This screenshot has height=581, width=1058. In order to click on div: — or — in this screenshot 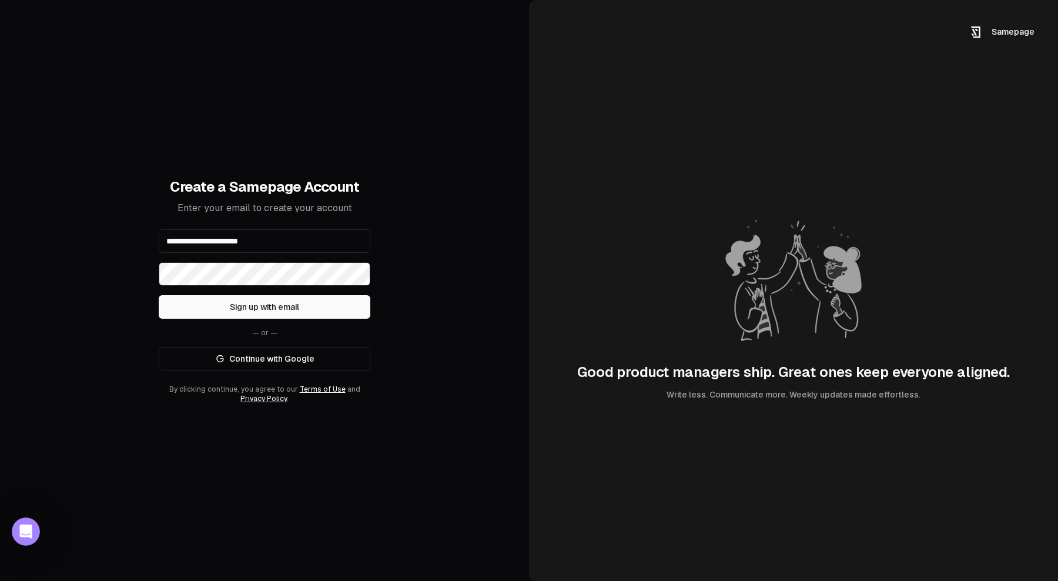, I will do `click(265, 333)`.